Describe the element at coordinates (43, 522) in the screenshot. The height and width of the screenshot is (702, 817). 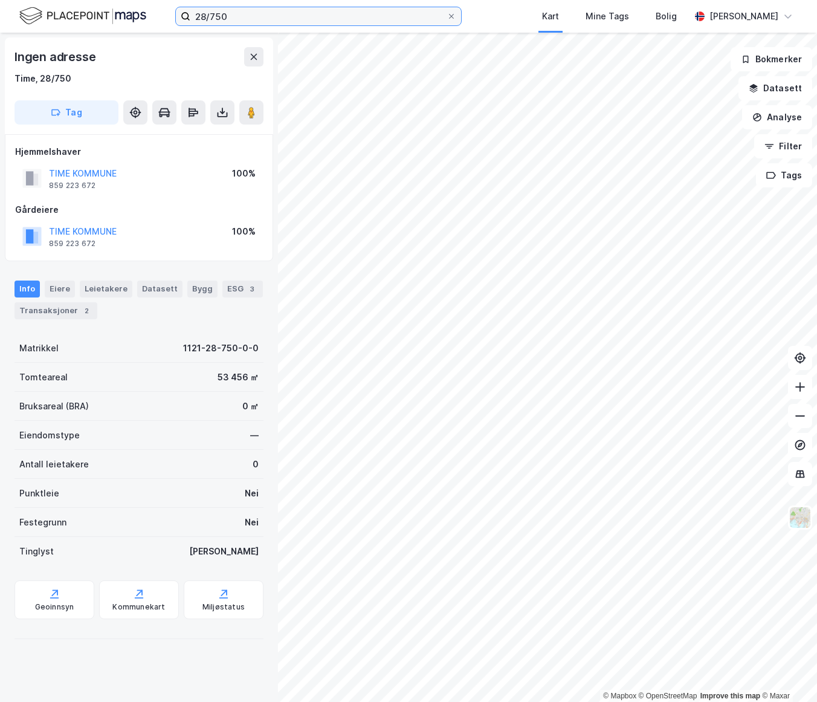
I see `div: Festegrunn` at that location.